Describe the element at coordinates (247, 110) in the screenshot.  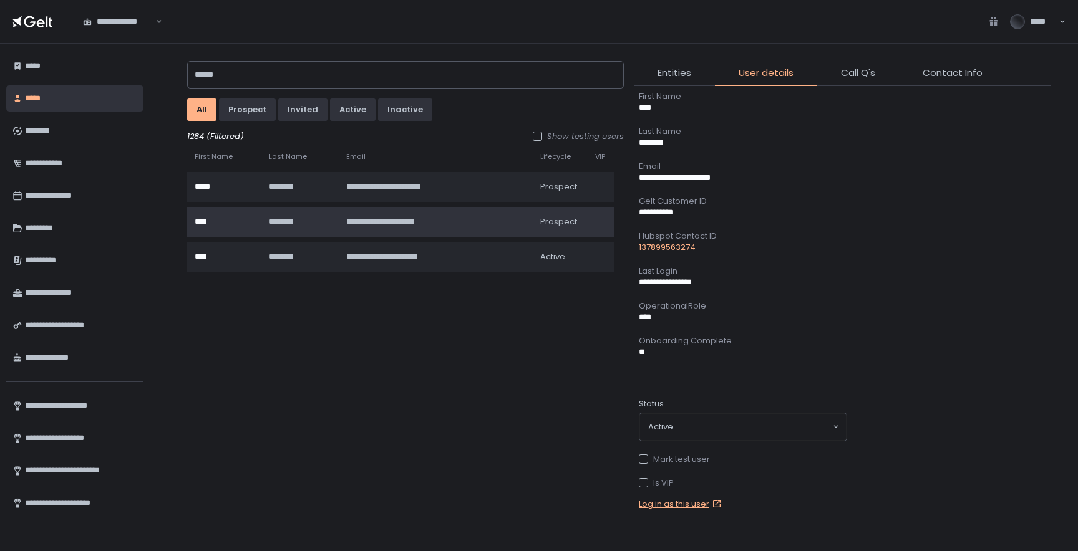
I see `div: prospect` at that location.